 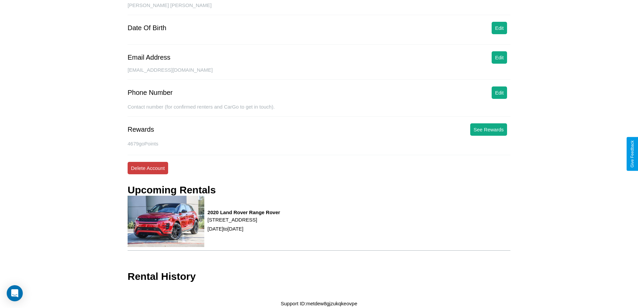 I want to click on button: See Rewards, so click(x=489, y=129).